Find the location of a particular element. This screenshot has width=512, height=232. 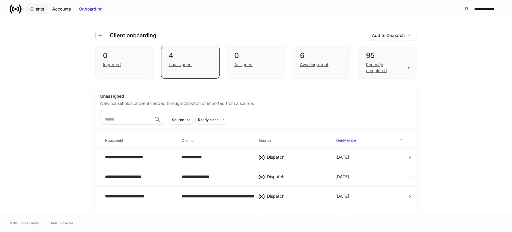

a: Data Disclaimer is located at coordinates (62, 223).